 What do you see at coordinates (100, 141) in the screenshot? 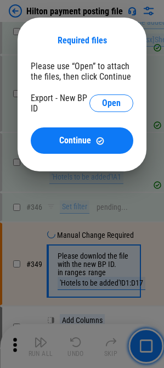
I see `img: Continue` at bounding box center [100, 141].